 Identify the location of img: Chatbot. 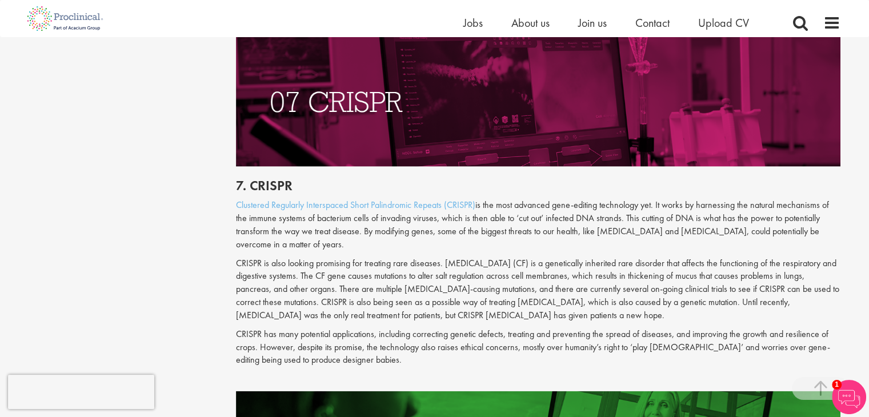
(849, 397).